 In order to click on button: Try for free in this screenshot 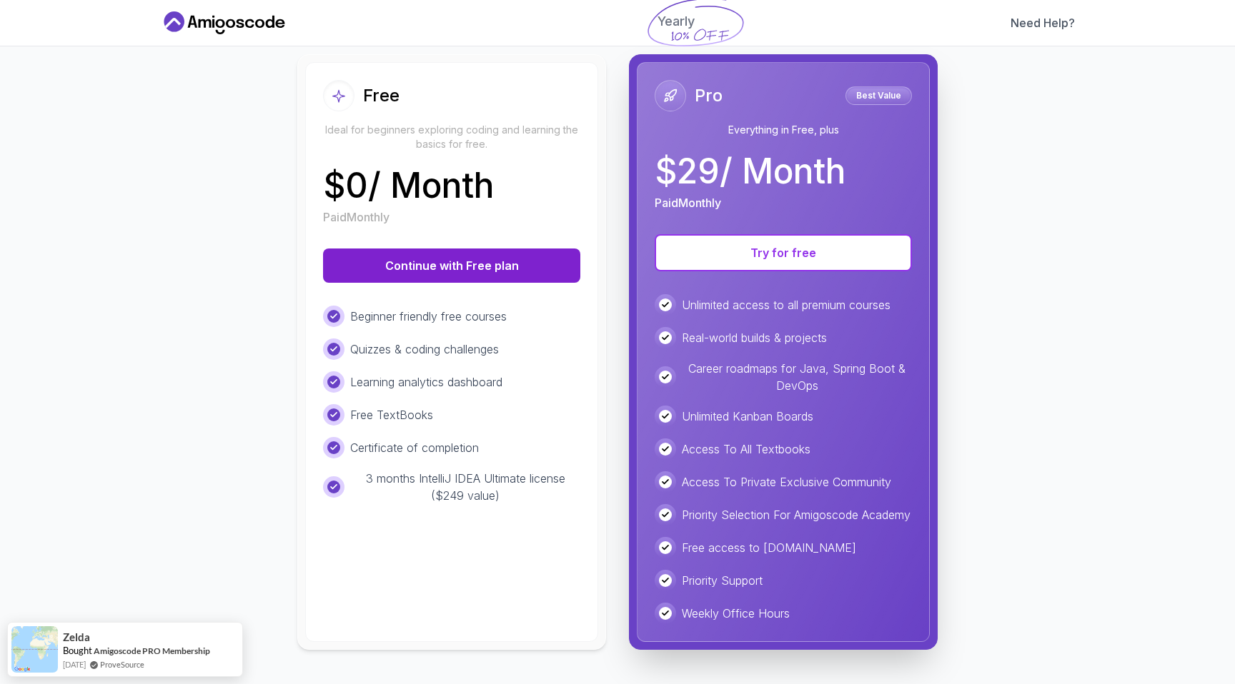, I will do `click(783, 253)`.